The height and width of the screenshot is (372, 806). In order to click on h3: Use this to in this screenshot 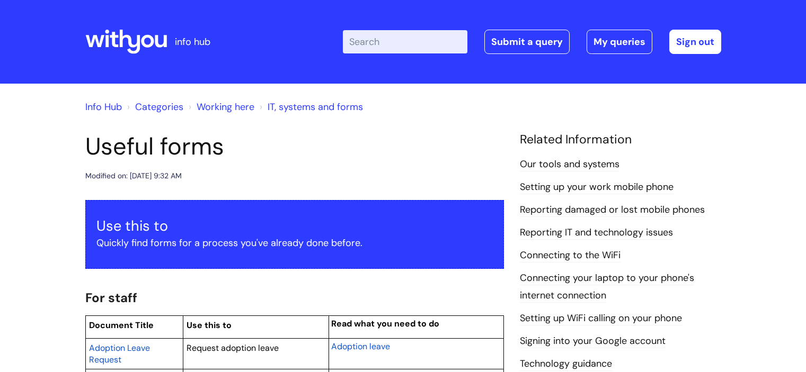, I will do `click(295, 226)`.